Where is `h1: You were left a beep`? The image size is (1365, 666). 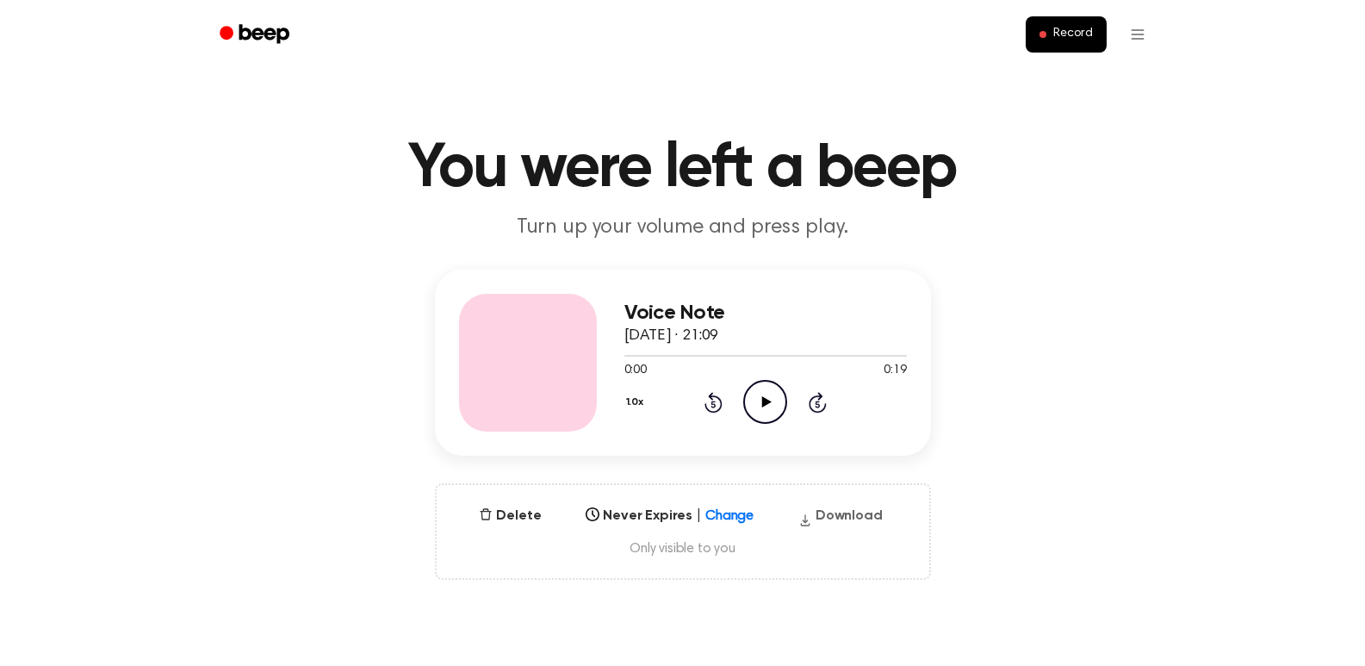 h1: You were left a beep is located at coordinates (683, 169).